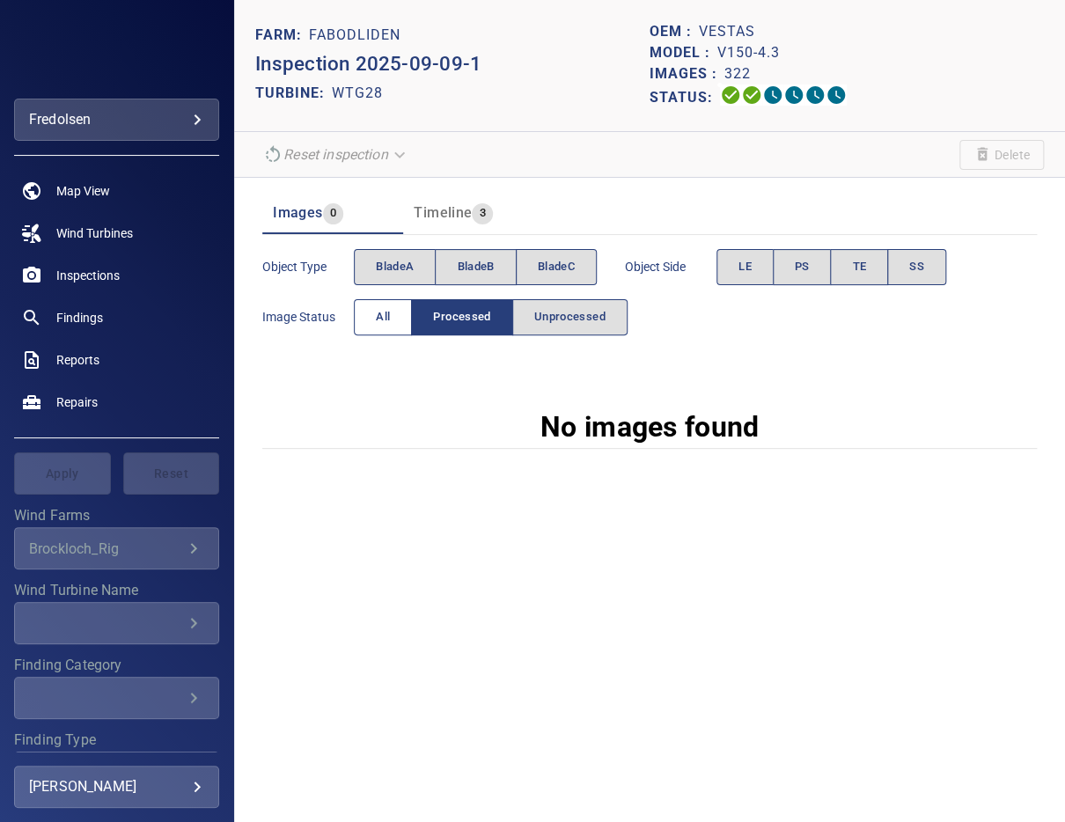 This screenshot has width=1065, height=822. What do you see at coordinates (355, 35) in the screenshot?
I see `p: Fabodliden` at bounding box center [355, 35].